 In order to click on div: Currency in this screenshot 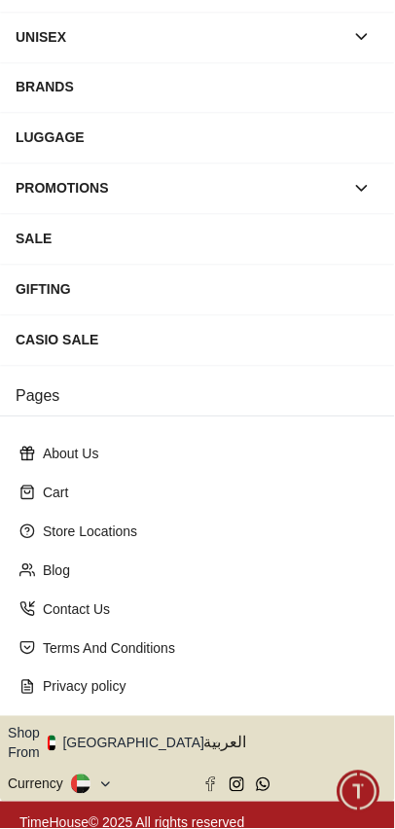, I will do `click(39, 785)`.